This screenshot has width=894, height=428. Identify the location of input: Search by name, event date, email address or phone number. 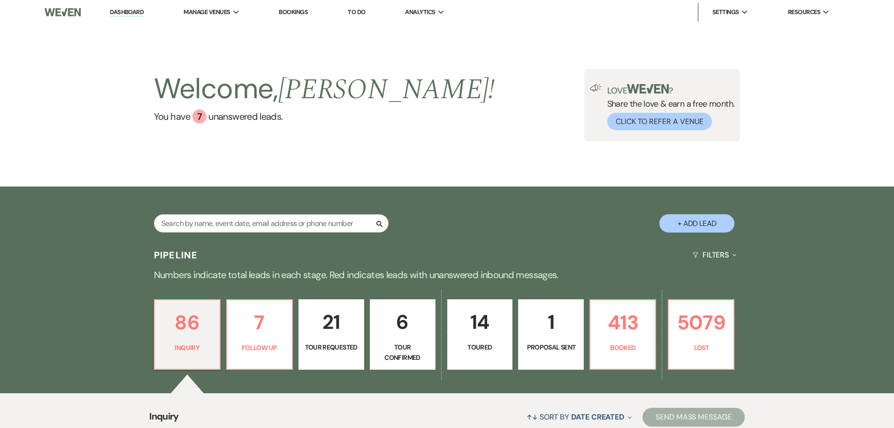
(271, 223).